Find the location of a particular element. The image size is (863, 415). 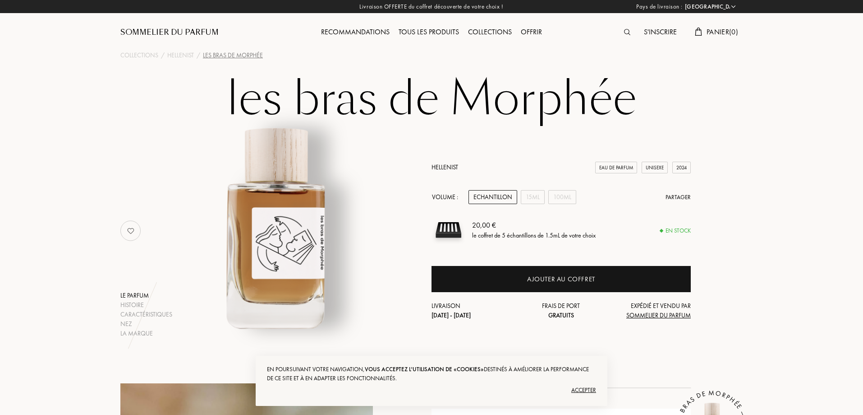

div: Ajouter au coffret is located at coordinates (561, 279).